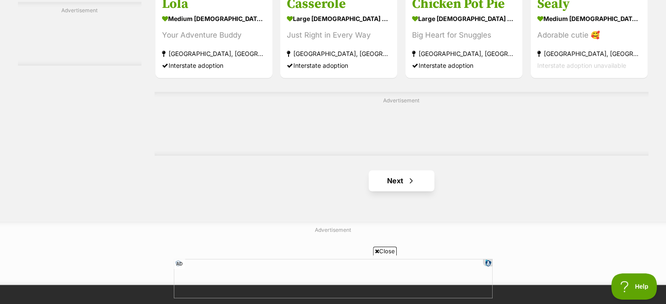 Image resolution: width=666 pixels, height=304 pixels. Describe the element at coordinates (214, 35) in the screenshot. I see `div: Your Adventure Buddy` at that location.